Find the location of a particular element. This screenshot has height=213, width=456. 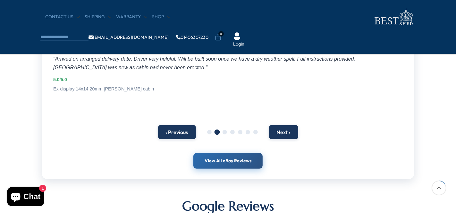

a: Shop is located at coordinates (161, 17).